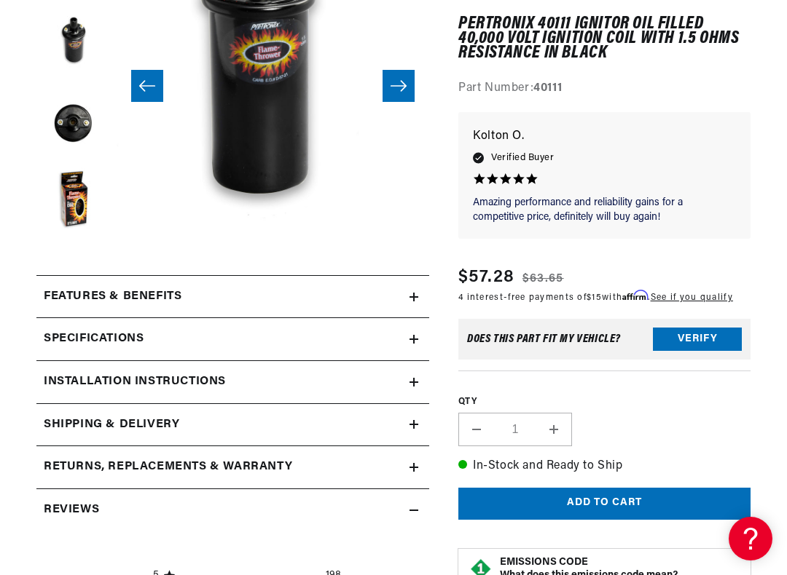 Image resolution: width=787 pixels, height=575 pixels. What do you see at coordinates (232, 468) in the screenshot?
I see `summary: Returns, Replacements & Warranty` at bounding box center [232, 468].